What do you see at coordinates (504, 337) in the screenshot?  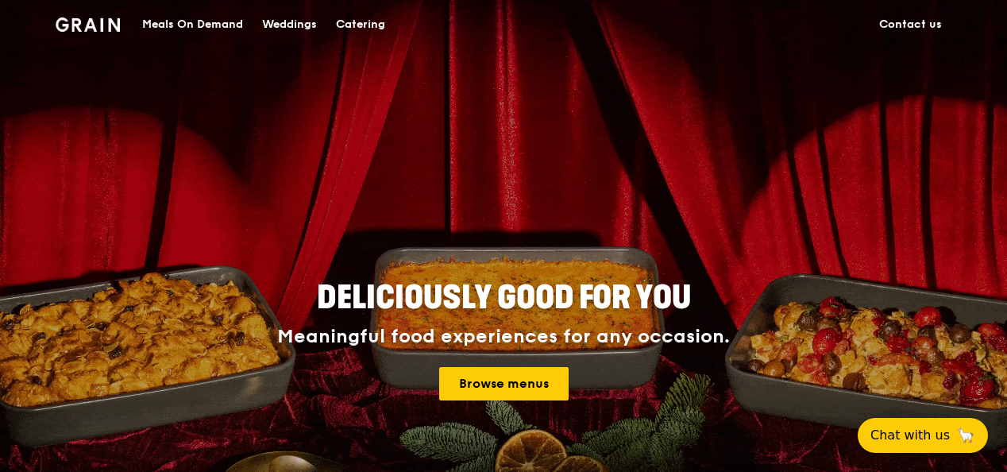 I see `div: Meaningful food experiences for any occasion.` at bounding box center [504, 337].